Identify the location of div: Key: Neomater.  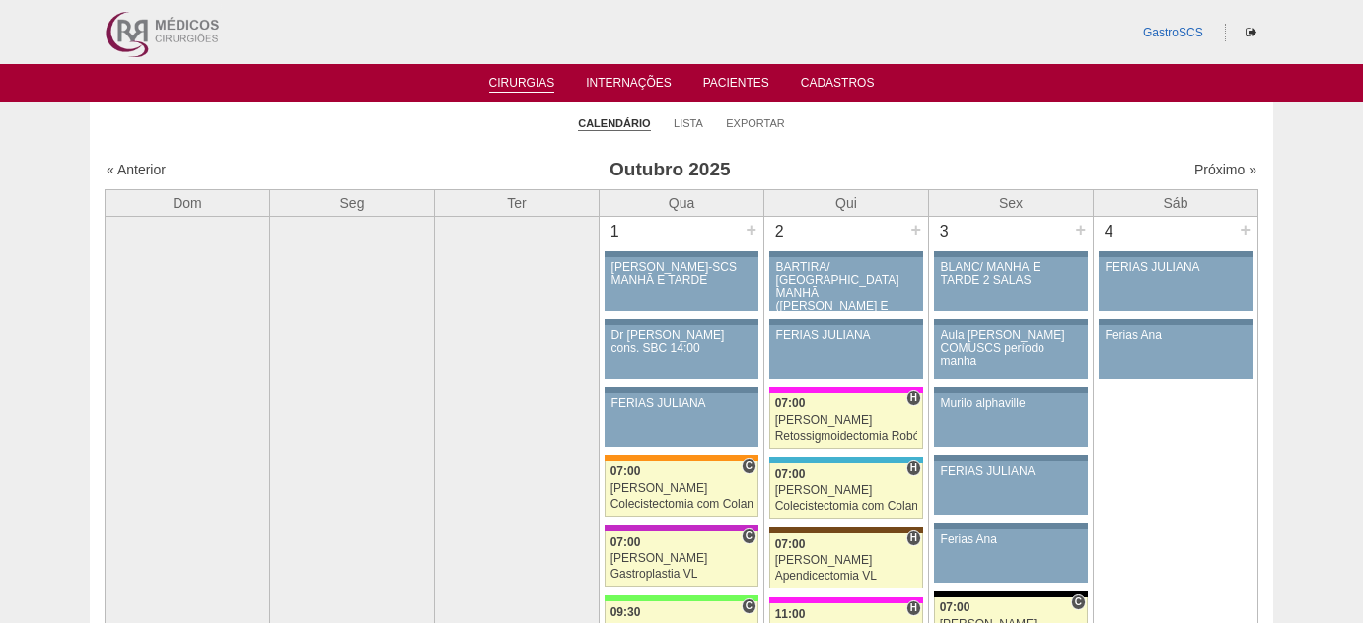
(846, 461).